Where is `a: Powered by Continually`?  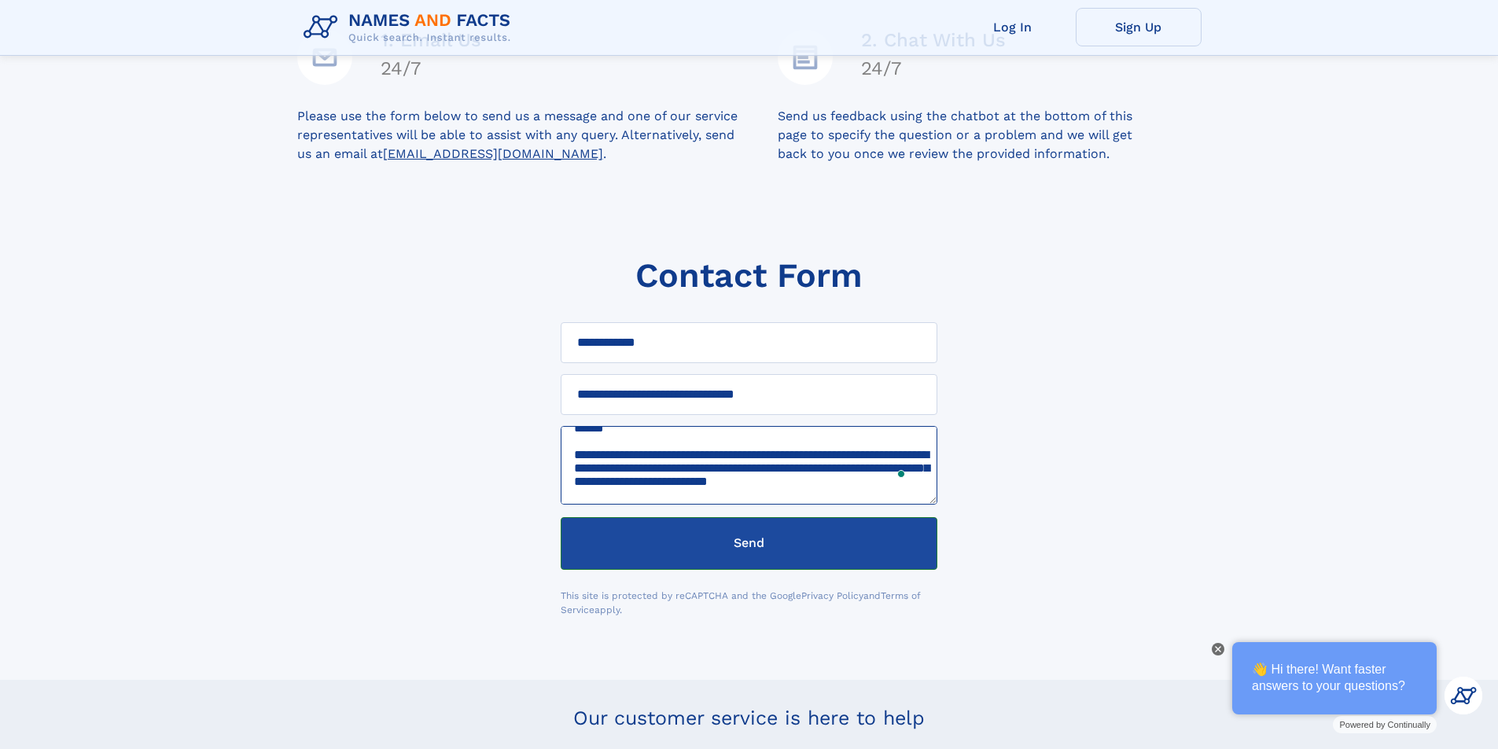
a: Powered by Continually is located at coordinates (1385, 725).